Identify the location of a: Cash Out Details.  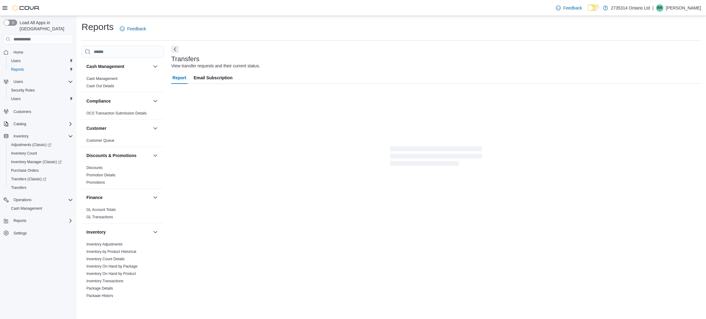
(100, 86).